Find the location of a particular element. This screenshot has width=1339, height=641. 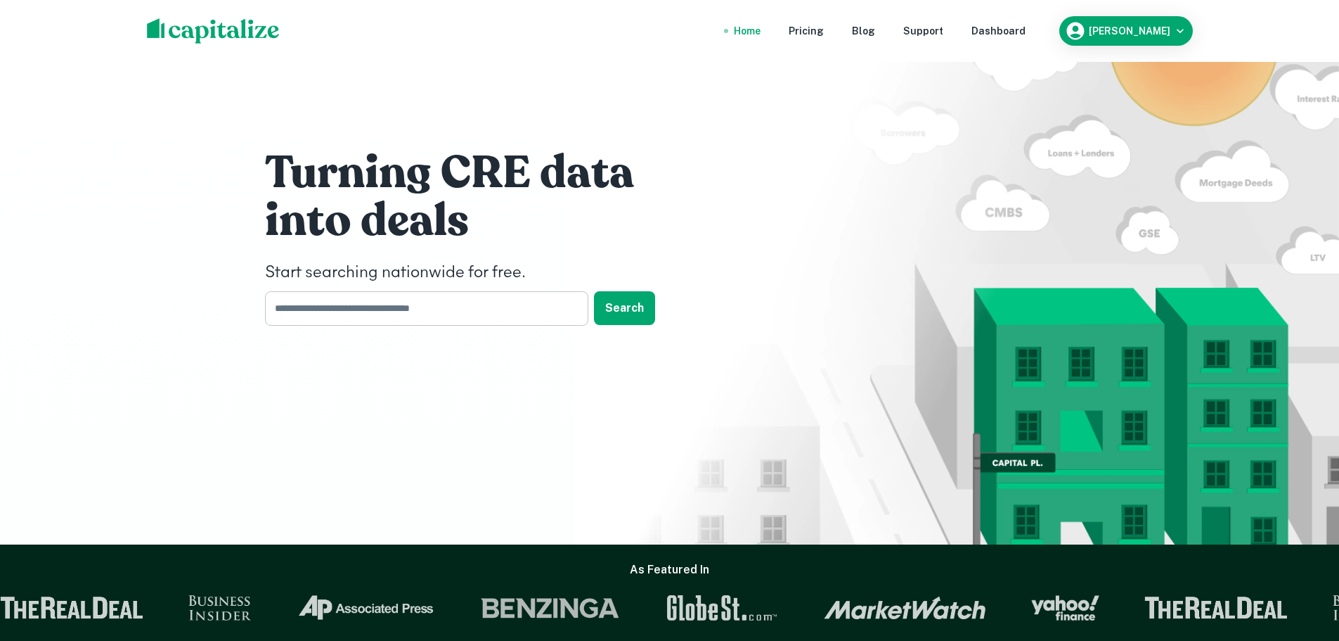

div: Support is located at coordinates (923, 31).